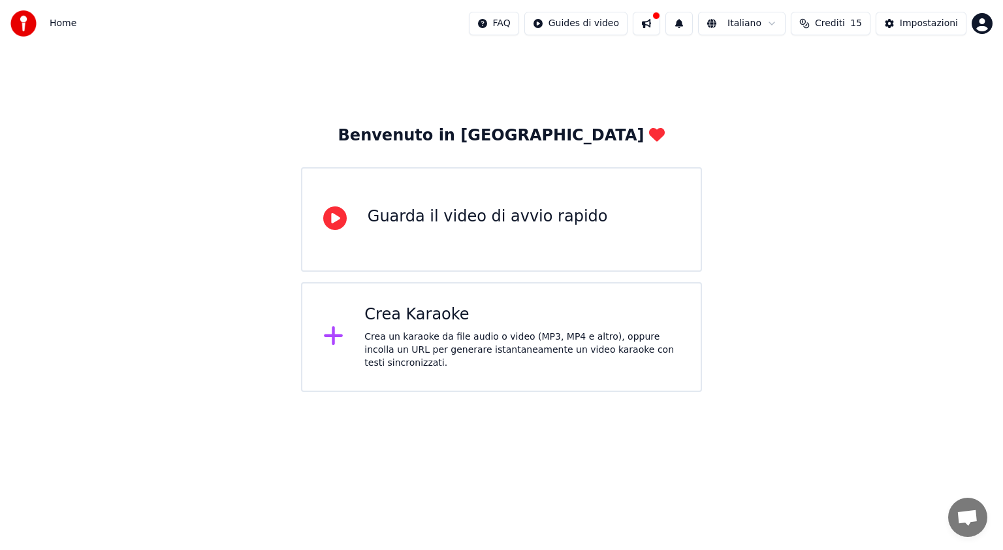 This screenshot has width=1003, height=550. What do you see at coordinates (522, 350) in the screenshot?
I see `div: Crea un karaoke da file audio o video (MP3, MP4 e altro), oppure incolla un URL per generare ista...` at bounding box center [522, 350].